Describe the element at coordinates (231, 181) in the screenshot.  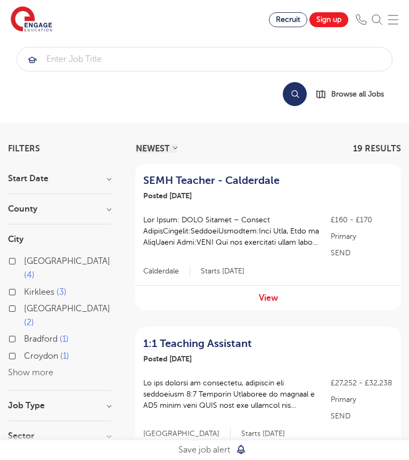
I see `a: SEMH Teacher - Calderdale` at that location.